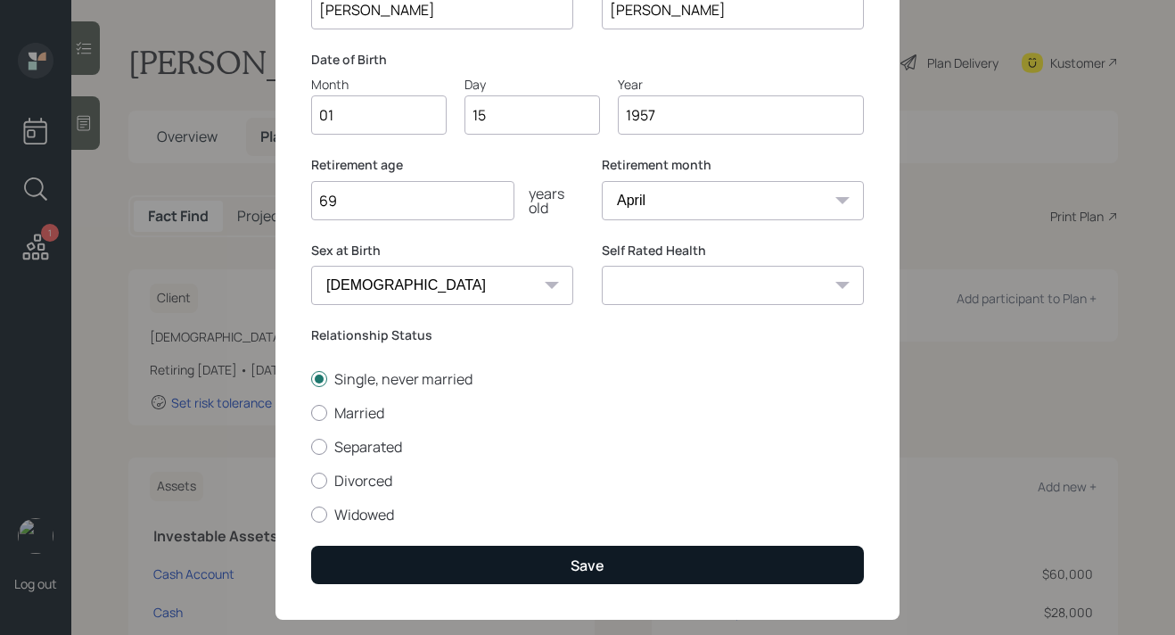  Describe the element at coordinates (587, 60) in the screenshot. I see `label: Date of Birth` at that location.